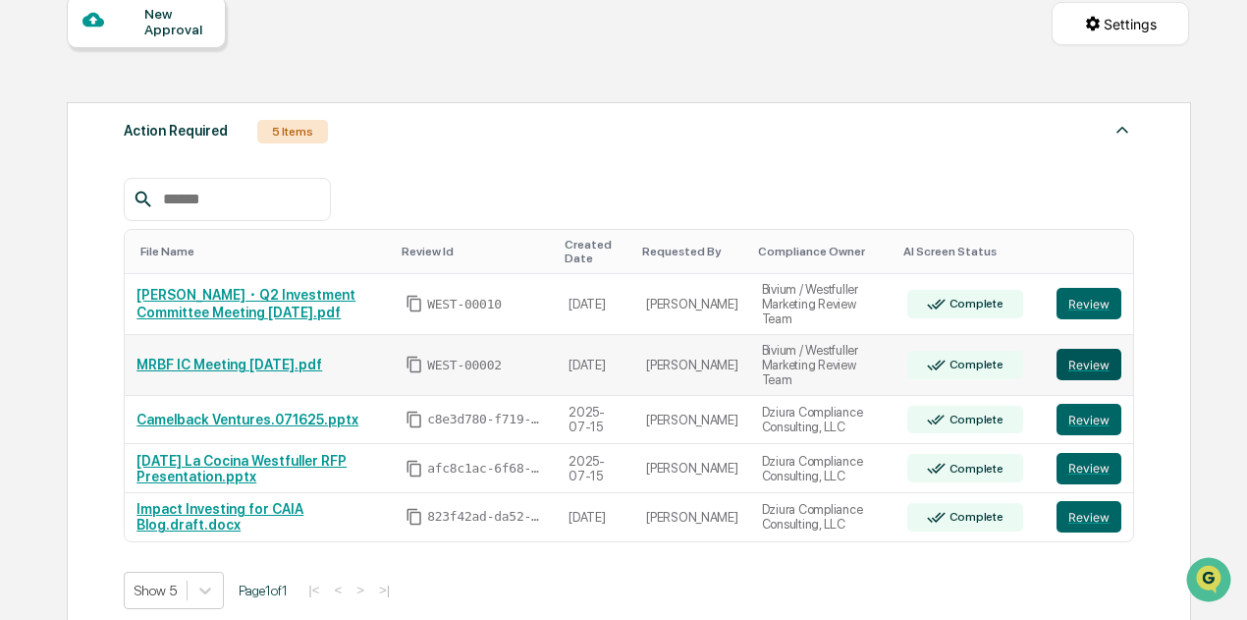  I want to click on span: afc8c1ac-6f68-4627-999b-d97b3a6d8081, so click(486, 468).